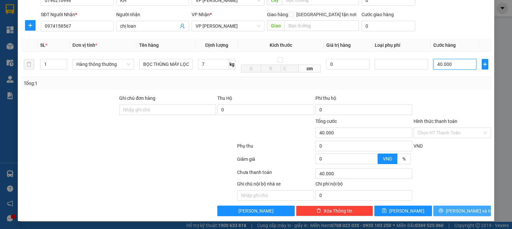  What do you see at coordinates (152, 14) in the screenshot?
I see `div: Người nhận` at bounding box center [152, 14].